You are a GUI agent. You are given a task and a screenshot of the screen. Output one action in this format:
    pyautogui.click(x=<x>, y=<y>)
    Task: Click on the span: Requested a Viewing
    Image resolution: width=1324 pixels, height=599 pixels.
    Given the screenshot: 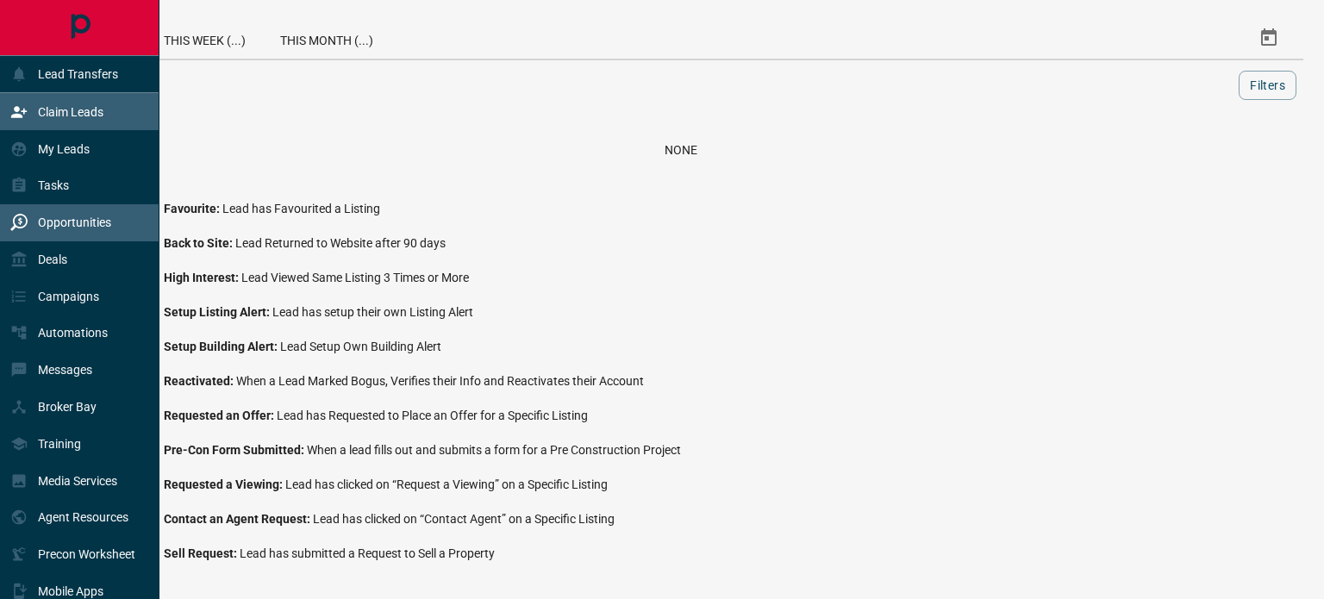 What is the action you would take?
    pyautogui.click(x=224, y=484)
    